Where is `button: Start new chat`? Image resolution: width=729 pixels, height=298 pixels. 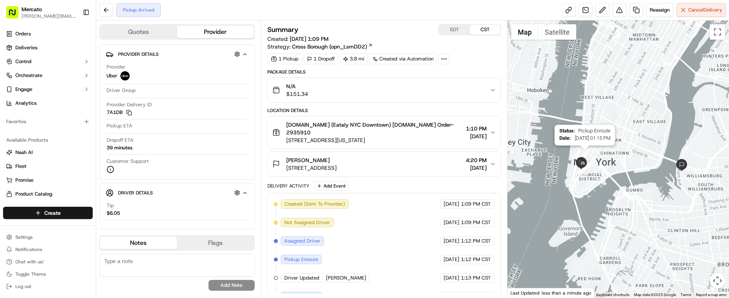 button: Start new chat is located at coordinates (135, 50).